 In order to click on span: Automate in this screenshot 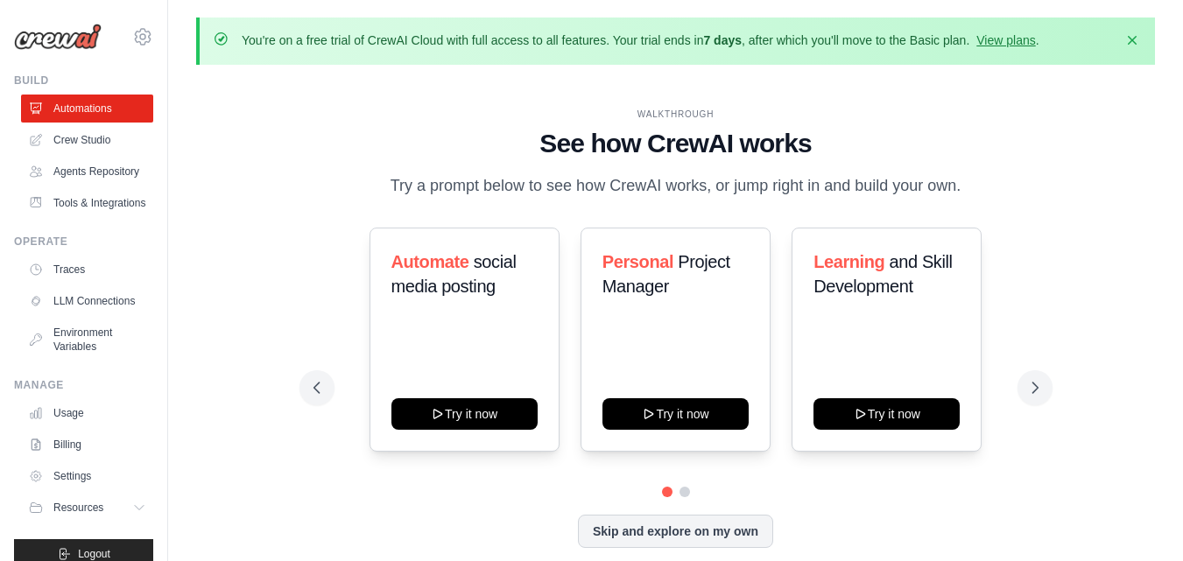, I will do `click(430, 262)`.